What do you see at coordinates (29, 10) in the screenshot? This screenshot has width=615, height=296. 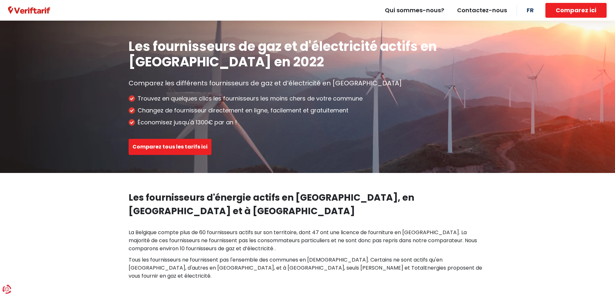 I see `img: Veriftarif logo` at bounding box center [29, 10].